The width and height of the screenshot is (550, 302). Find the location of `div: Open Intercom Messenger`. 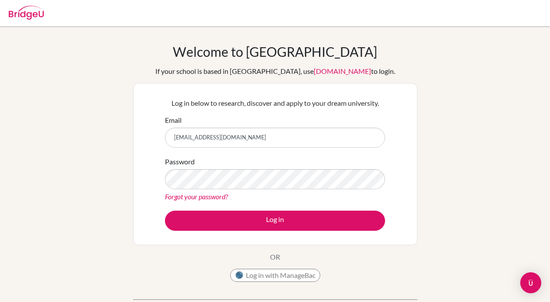

div: Open Intercom Messenger is located at coordinates (530, 283).